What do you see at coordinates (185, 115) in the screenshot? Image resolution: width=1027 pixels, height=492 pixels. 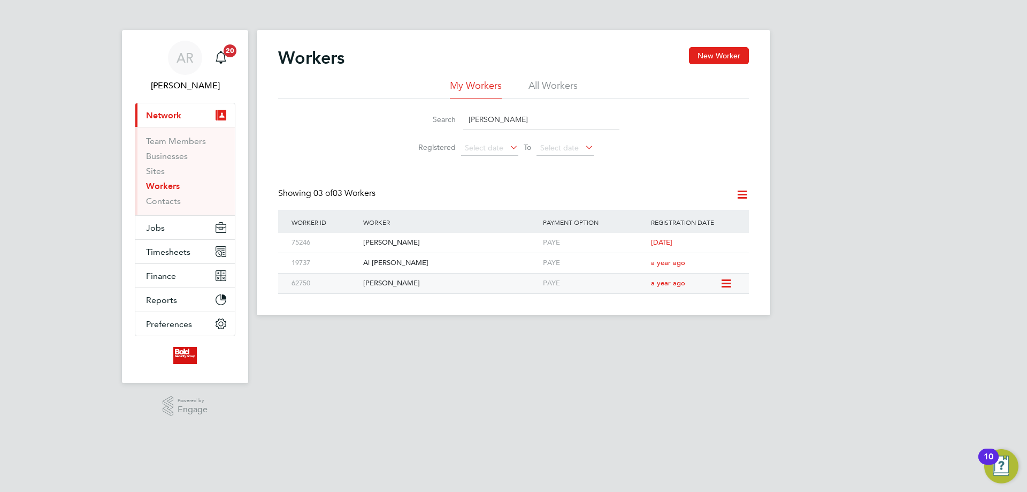 I see `button: Network` at bounding box center [185, 115].